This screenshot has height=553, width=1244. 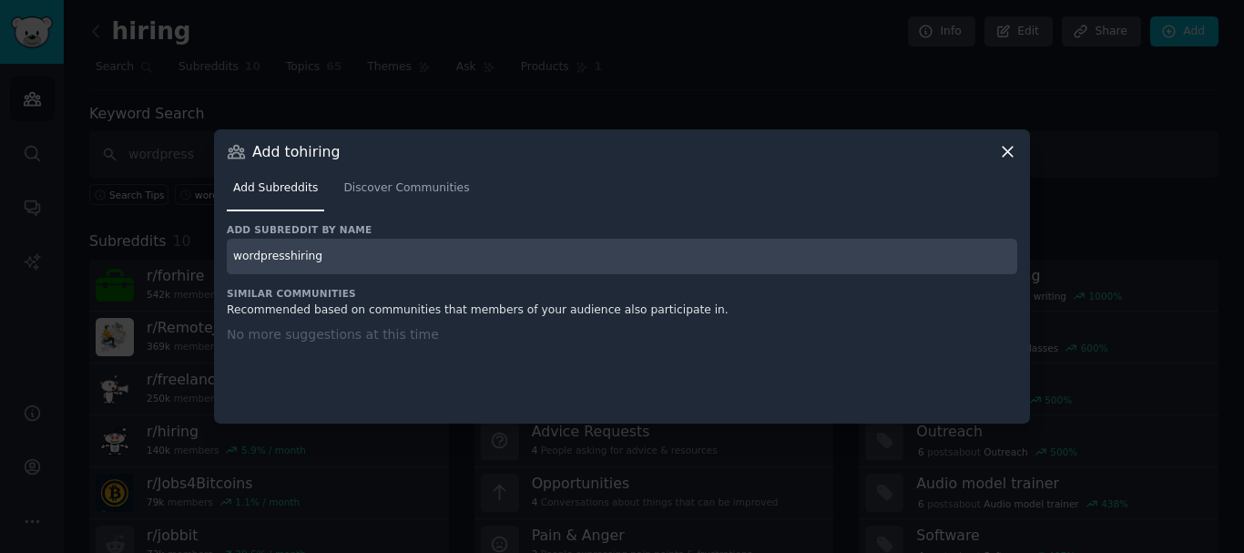 What do you see at coordinates (622, 256) in the screenshot?
I see `input: Enter subreddit name and press enter` at bounding box center [622, 256].